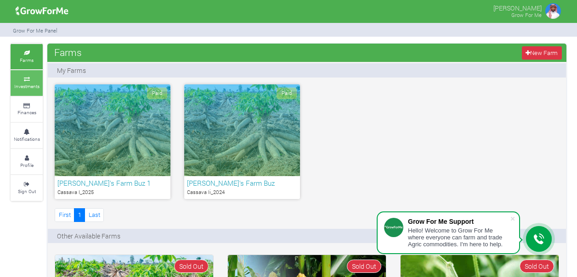 The width and height of the screenshot is (577, 277). Describe the element at coordinates (68, 52) in the screenshot. I see `span: Farms` at that location.